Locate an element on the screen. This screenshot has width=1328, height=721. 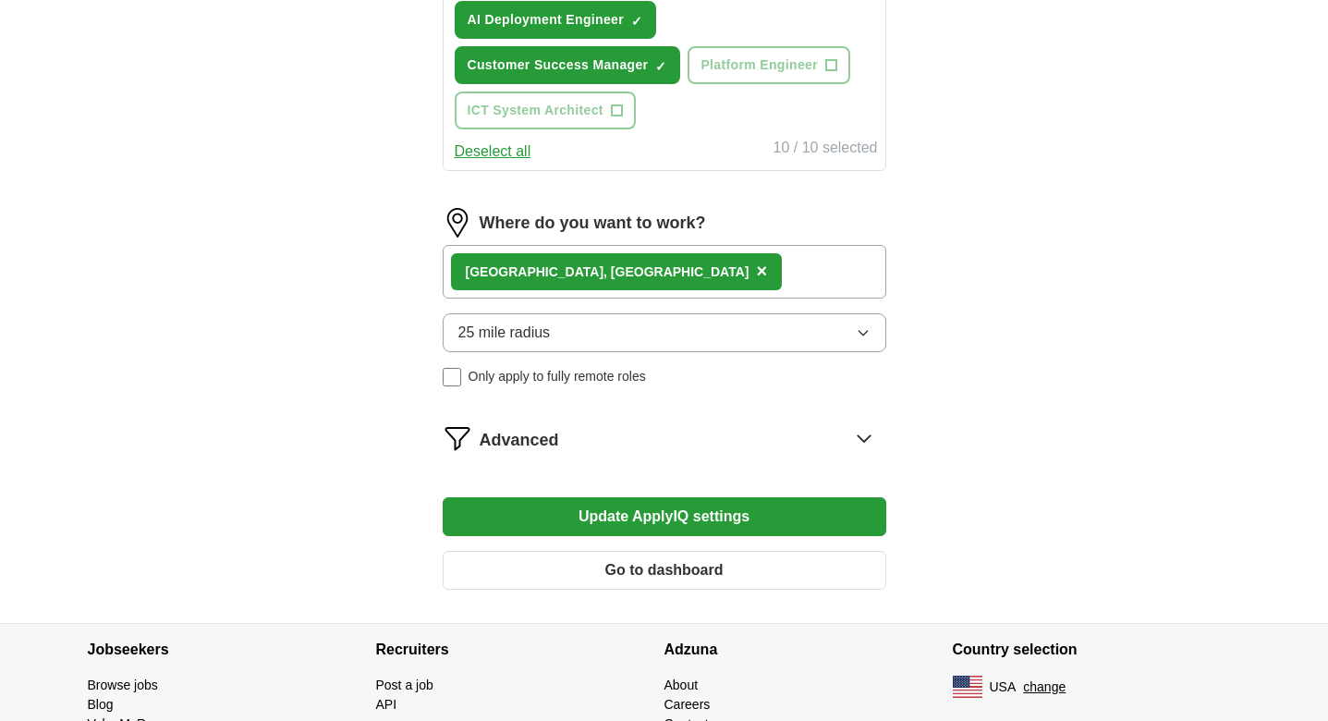
button: AI Deployment Engineer✓ is located at coordinates (555, 19).